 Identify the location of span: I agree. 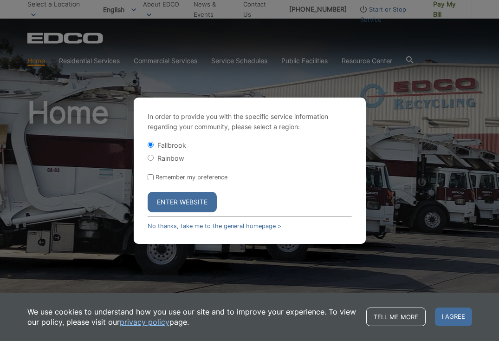
(453, 316).